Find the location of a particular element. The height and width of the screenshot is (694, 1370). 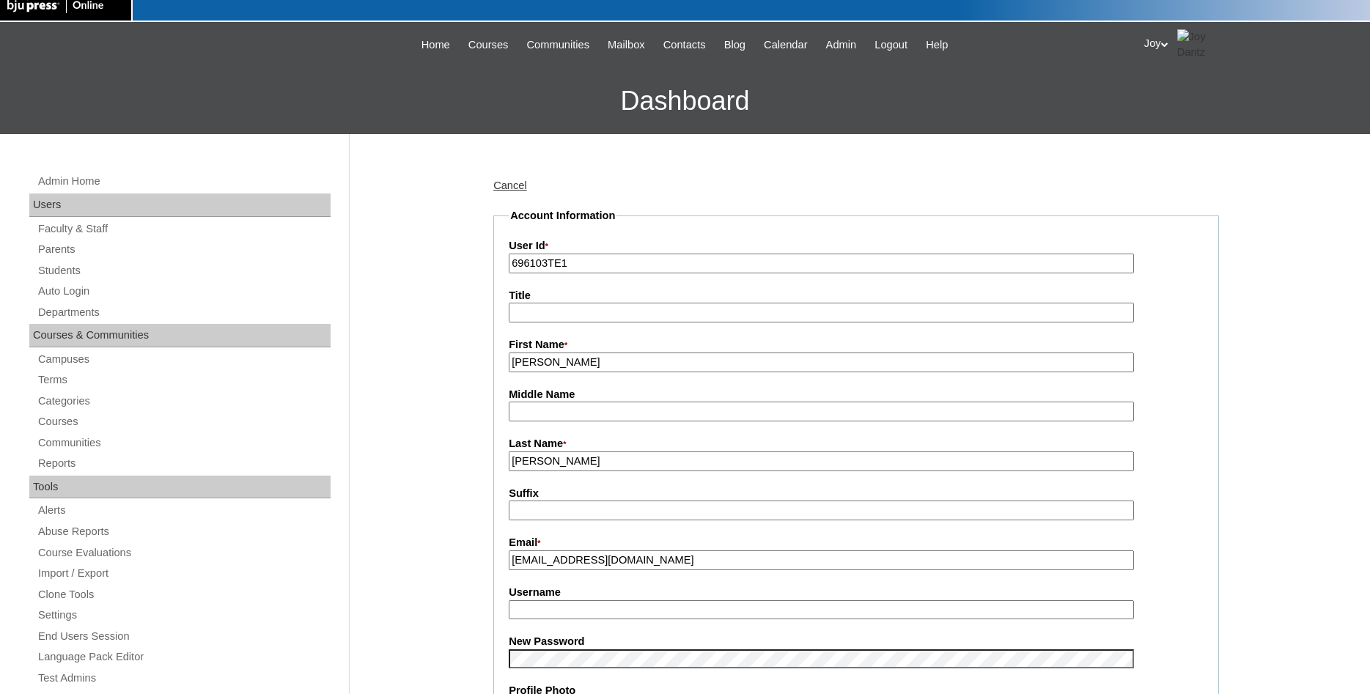

a: End Users Session is located at coordinates (183, 636).